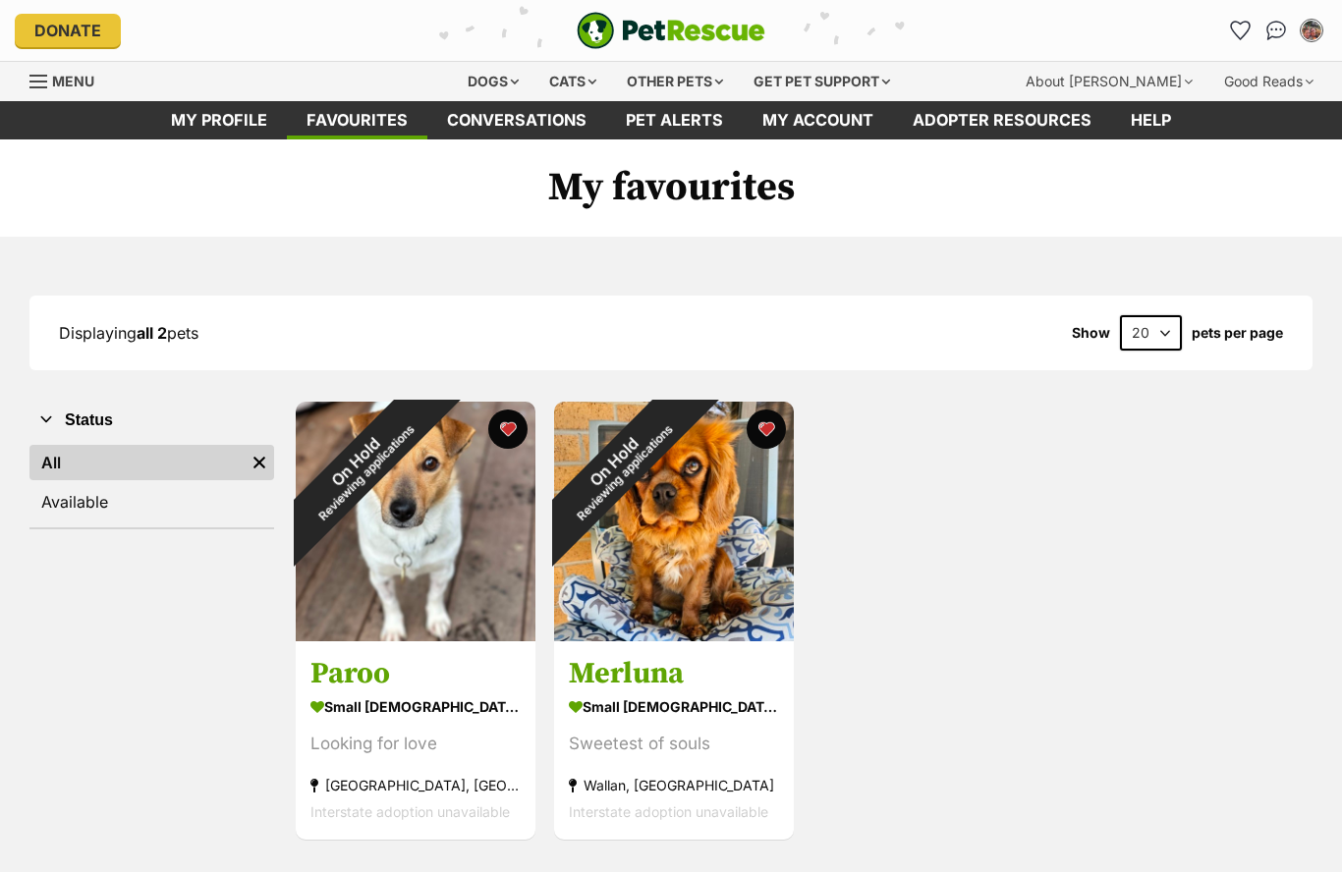 The height and width of the screenshot is (872, 1342). I want to click on img: logo-e224e6f780fb5917bec1dbf3a21bbac754714ae5b6737aabdf751b685950b380.svg, so click(671, 30).